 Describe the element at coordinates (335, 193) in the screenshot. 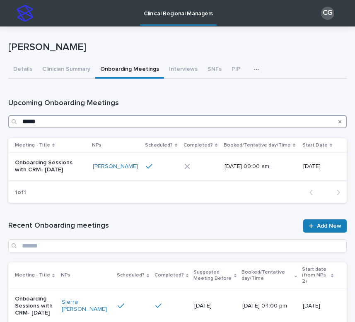

I see `button: Next` at that location.